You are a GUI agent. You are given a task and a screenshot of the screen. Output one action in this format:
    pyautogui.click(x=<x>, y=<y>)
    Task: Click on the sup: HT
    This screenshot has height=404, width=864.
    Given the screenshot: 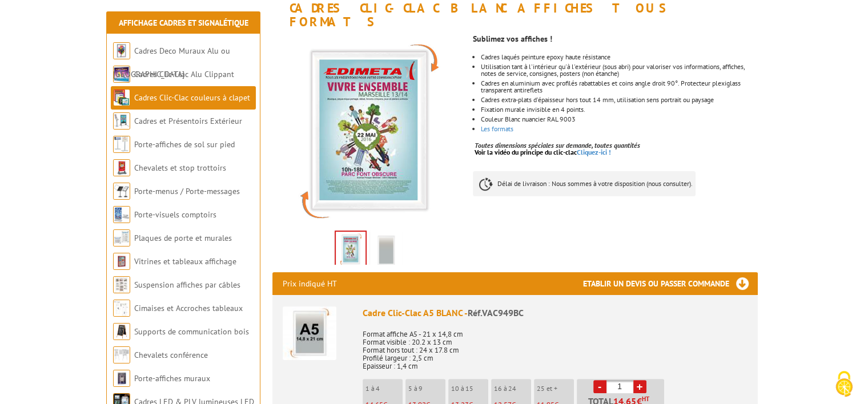 What is the action you would take?
    pyautogui.click(x=646, y=399)
    